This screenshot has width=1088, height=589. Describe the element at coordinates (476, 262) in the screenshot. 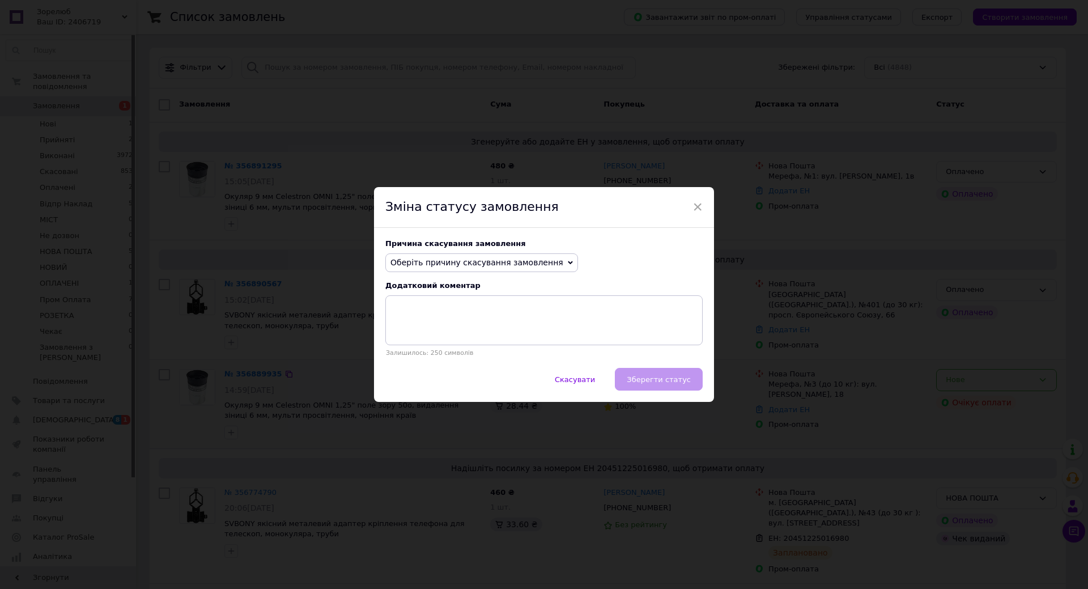

I see `span: Оберіть причину скасування замовлення` at that location.